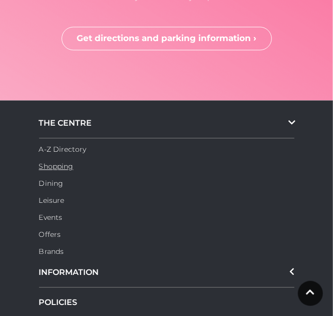  I want to click on a: Brands, so click(52, 252).